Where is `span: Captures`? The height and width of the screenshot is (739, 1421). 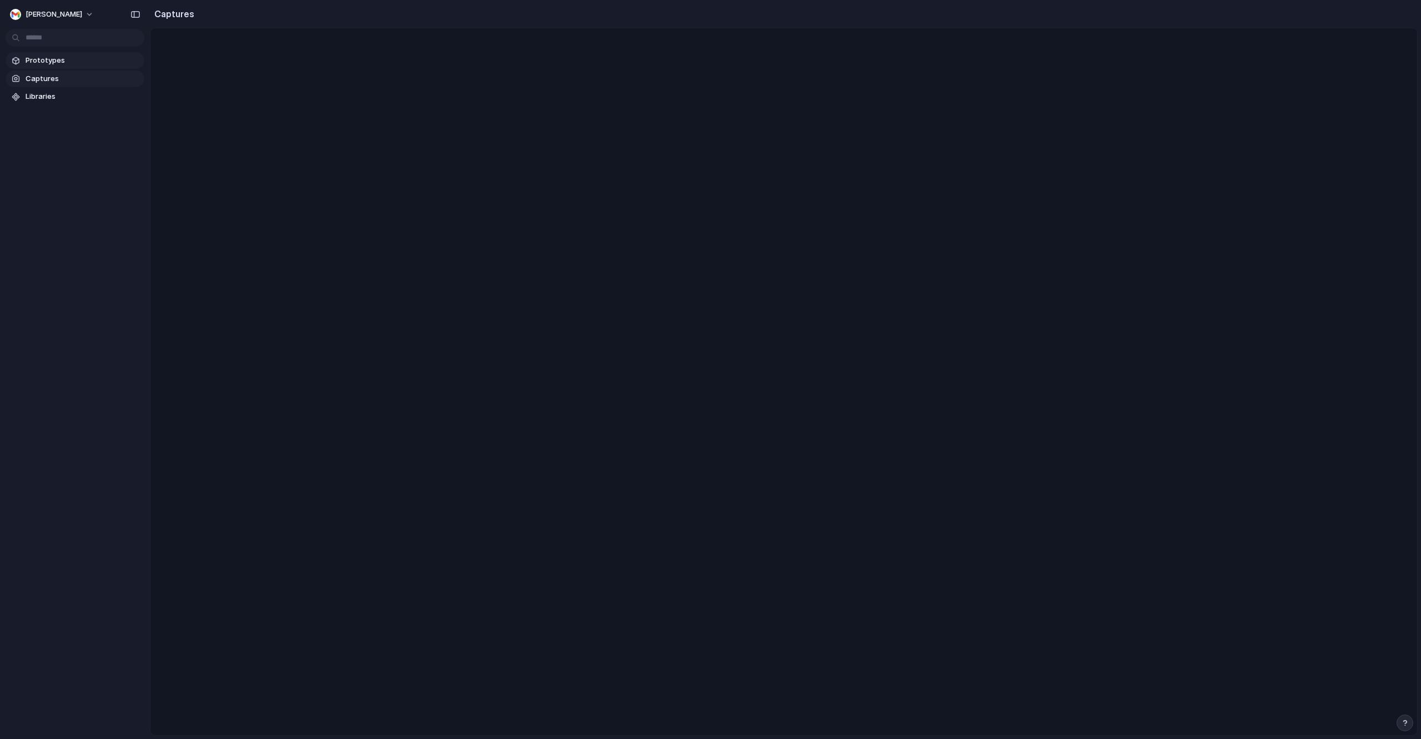 span: Captures is located at coordinates (83, 79).